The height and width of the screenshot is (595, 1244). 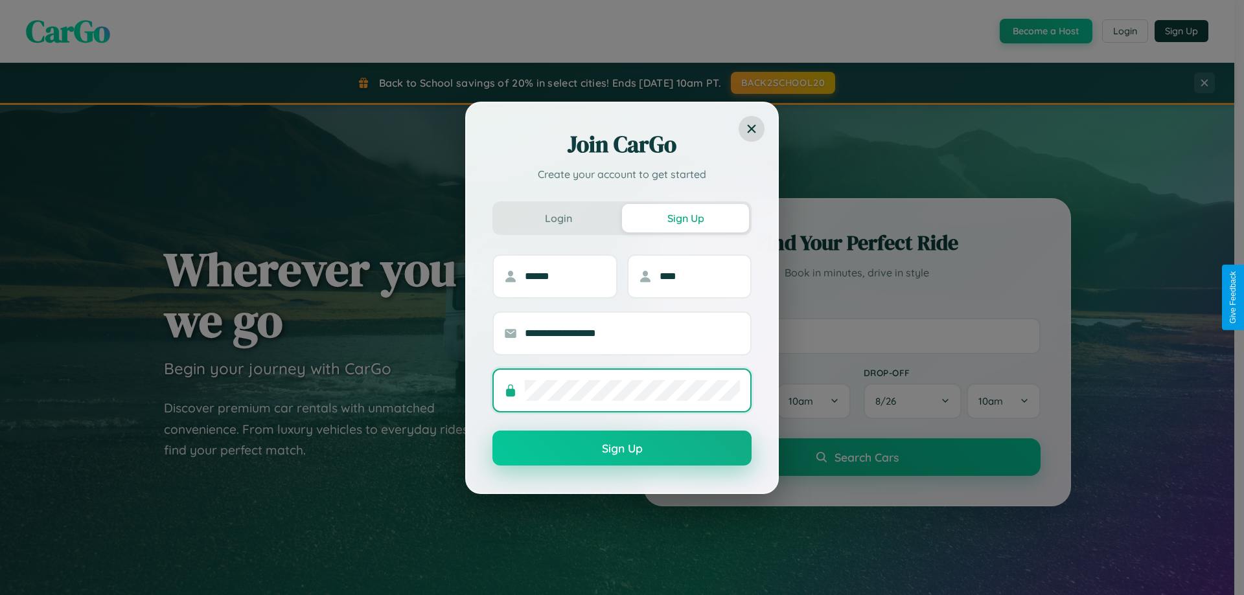 I want to click on div: Give Feedback, so click(x=1233, y=297).